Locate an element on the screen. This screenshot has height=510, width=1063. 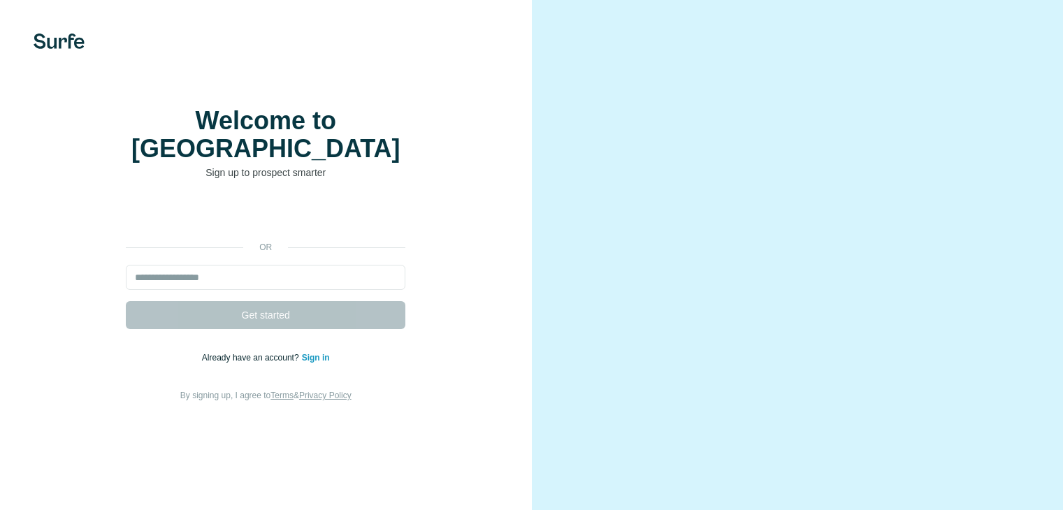
a: Sign in is located at coordinates (316, 358).